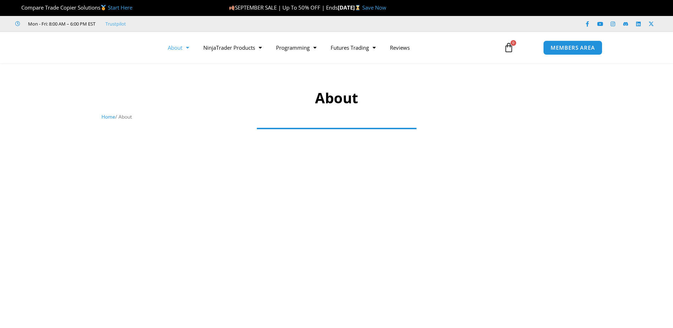 This screenshot has width=673, height=328. Describe the element at coordinates (572, 48) in the screenshot. I see `span: MEMBERS AREA` at that location.